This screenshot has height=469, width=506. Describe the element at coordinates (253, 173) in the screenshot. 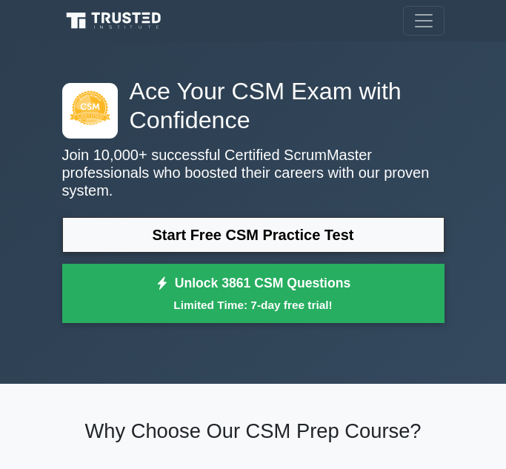

I see `p: Join 10,000+ successful Certified ScrumMaster professionals who boosted their careers with our pr...` at that location.